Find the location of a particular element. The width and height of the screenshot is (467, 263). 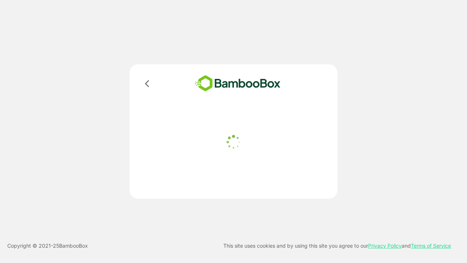

img: loader is located at coordinates (234, 142).